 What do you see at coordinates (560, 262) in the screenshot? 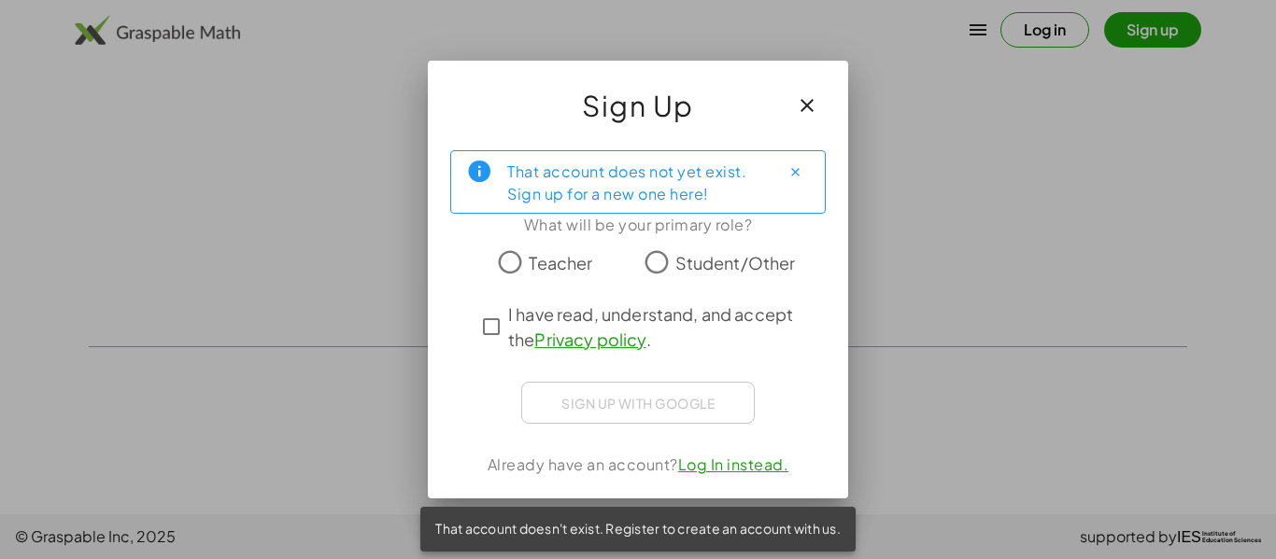
I see `span: Teacher` at bounding box center [560, 262].